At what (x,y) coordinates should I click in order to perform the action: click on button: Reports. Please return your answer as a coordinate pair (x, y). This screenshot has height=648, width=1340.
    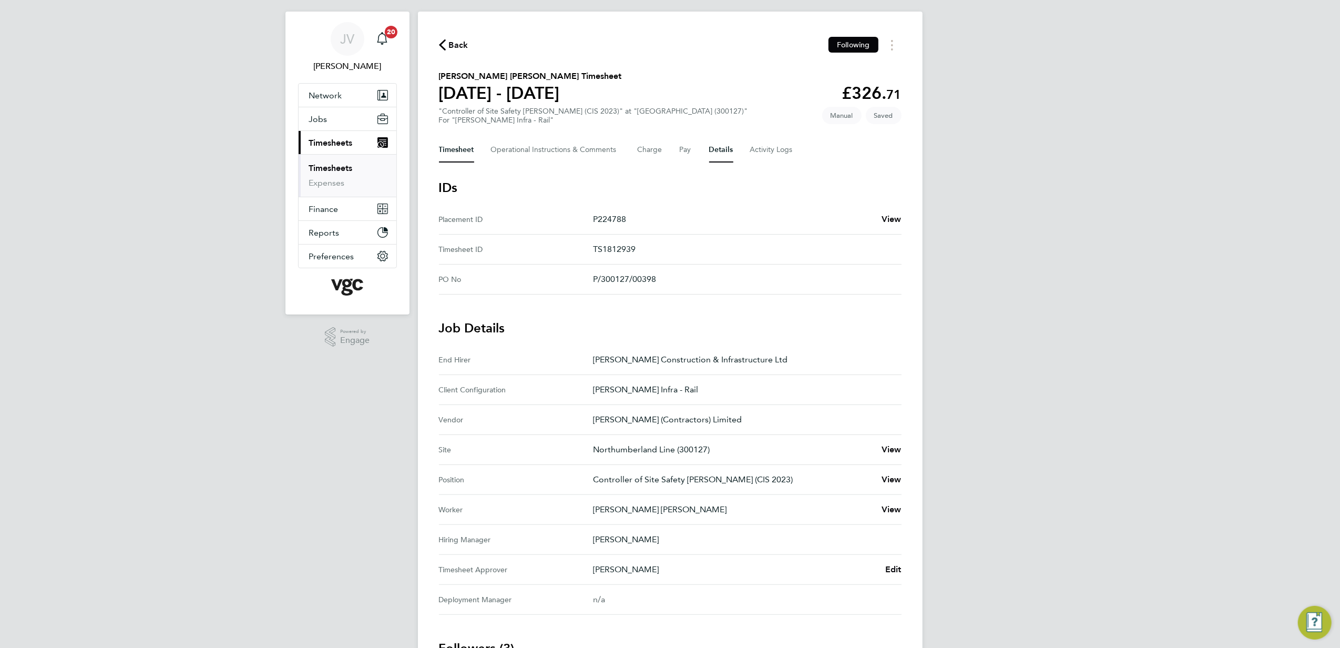
    Looking at the image, I should click on (347, 232).